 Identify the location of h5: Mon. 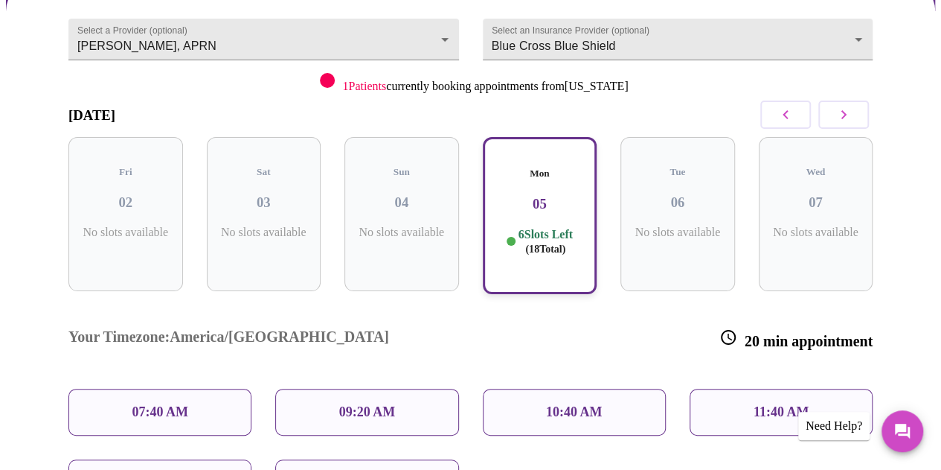
(540, 173).